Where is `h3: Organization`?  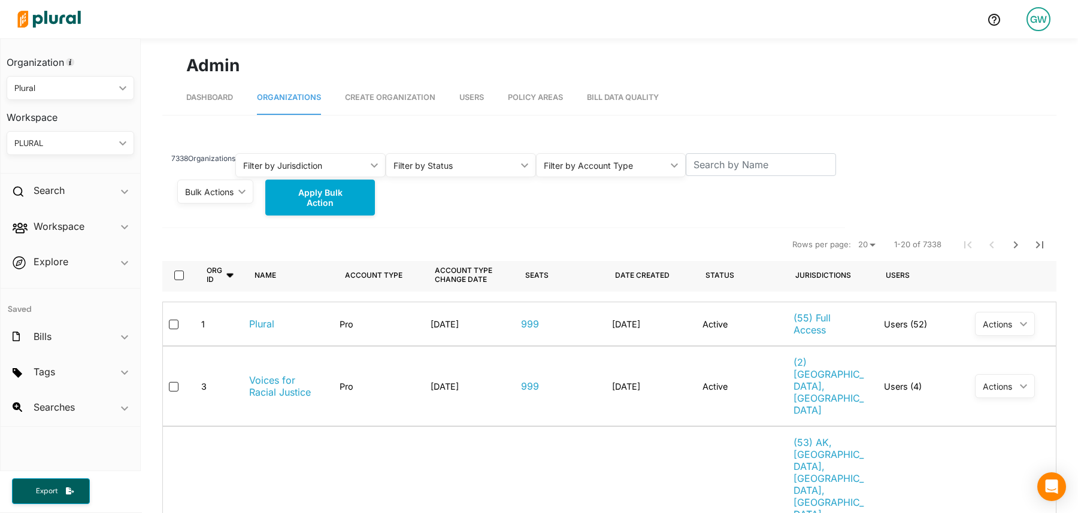
h3: Organization is located at coordinates (70, 58).